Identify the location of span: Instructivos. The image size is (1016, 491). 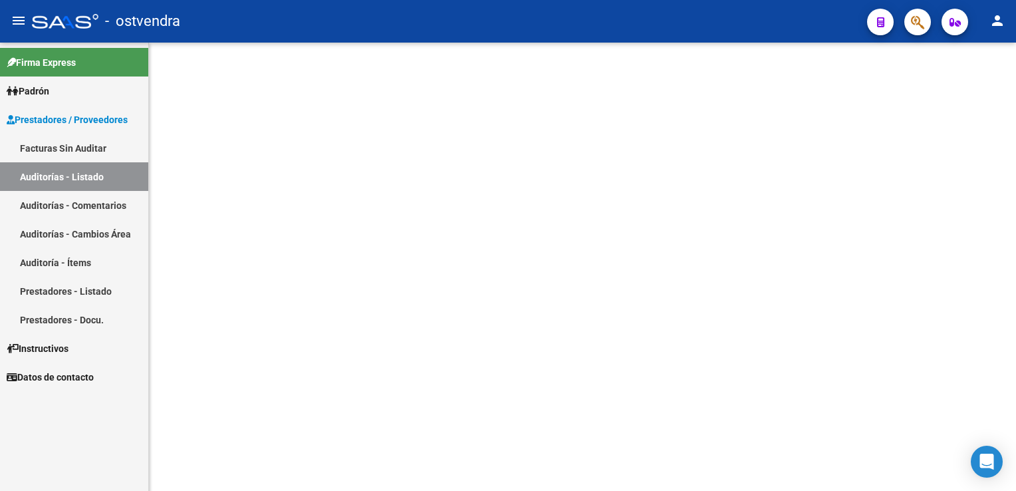
(37, 349).